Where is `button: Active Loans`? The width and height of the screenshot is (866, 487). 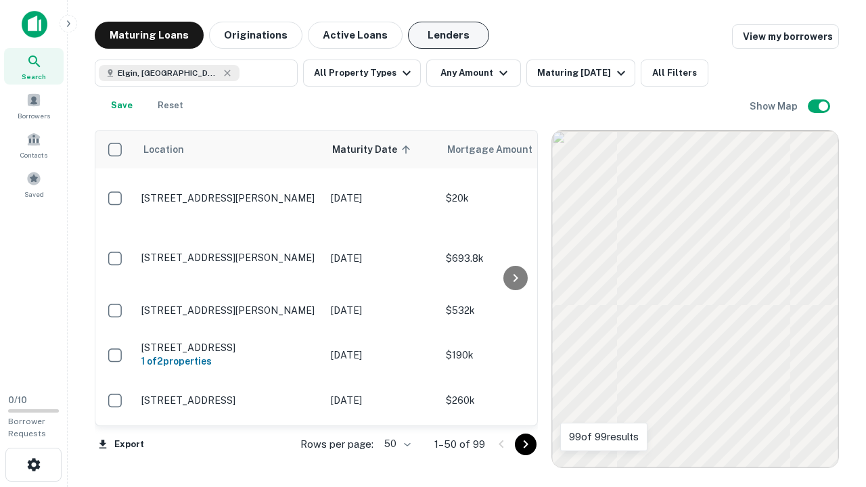 button: Active Loans is located at coordinates (355, 35).